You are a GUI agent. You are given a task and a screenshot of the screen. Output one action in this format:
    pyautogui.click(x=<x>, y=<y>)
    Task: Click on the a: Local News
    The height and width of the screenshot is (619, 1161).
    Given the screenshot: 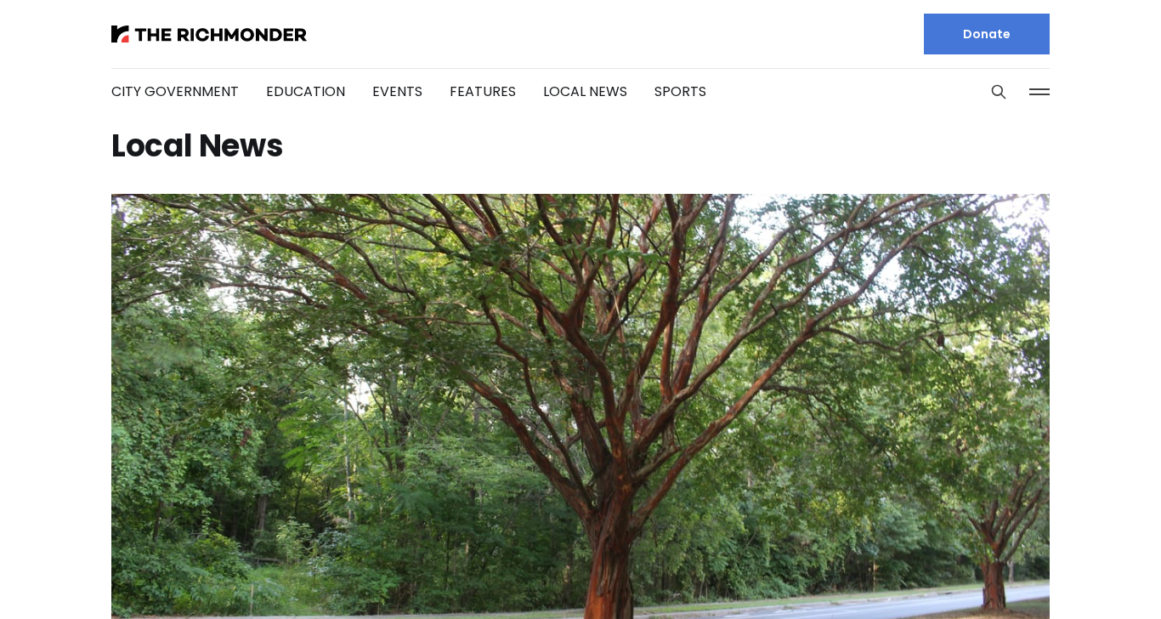 What is the action you would take?
    pyautogui.click(x=585, y=91)
    